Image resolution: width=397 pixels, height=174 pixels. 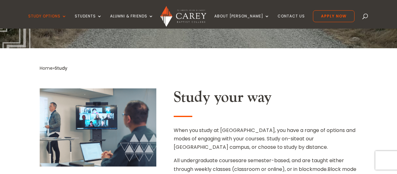 I want to click on a: Home, so click(x=46, y=68).